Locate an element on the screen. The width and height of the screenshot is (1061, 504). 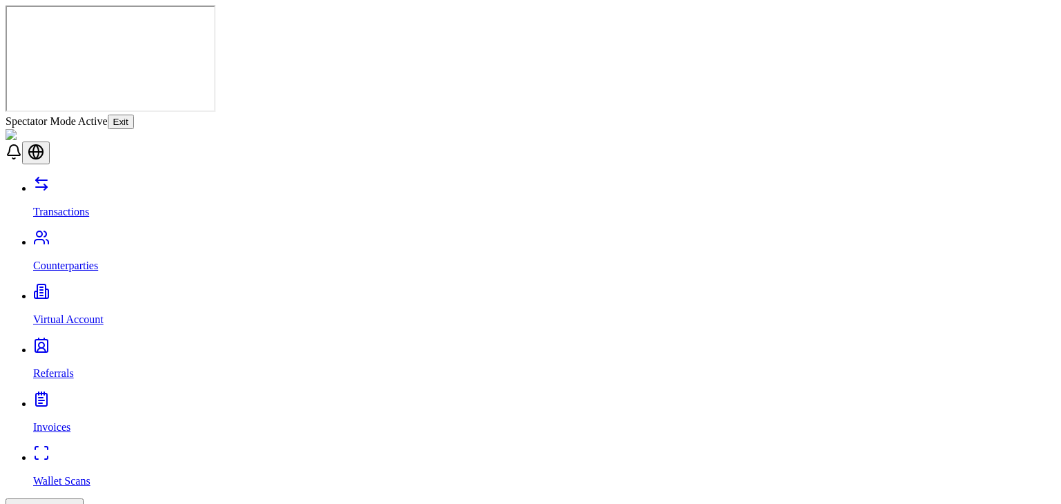
a: Counterparties is located at coordinates (544, 254).